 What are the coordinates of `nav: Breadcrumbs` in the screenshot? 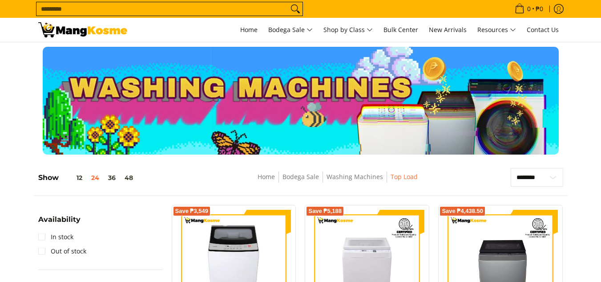 It's located at (338, 181).